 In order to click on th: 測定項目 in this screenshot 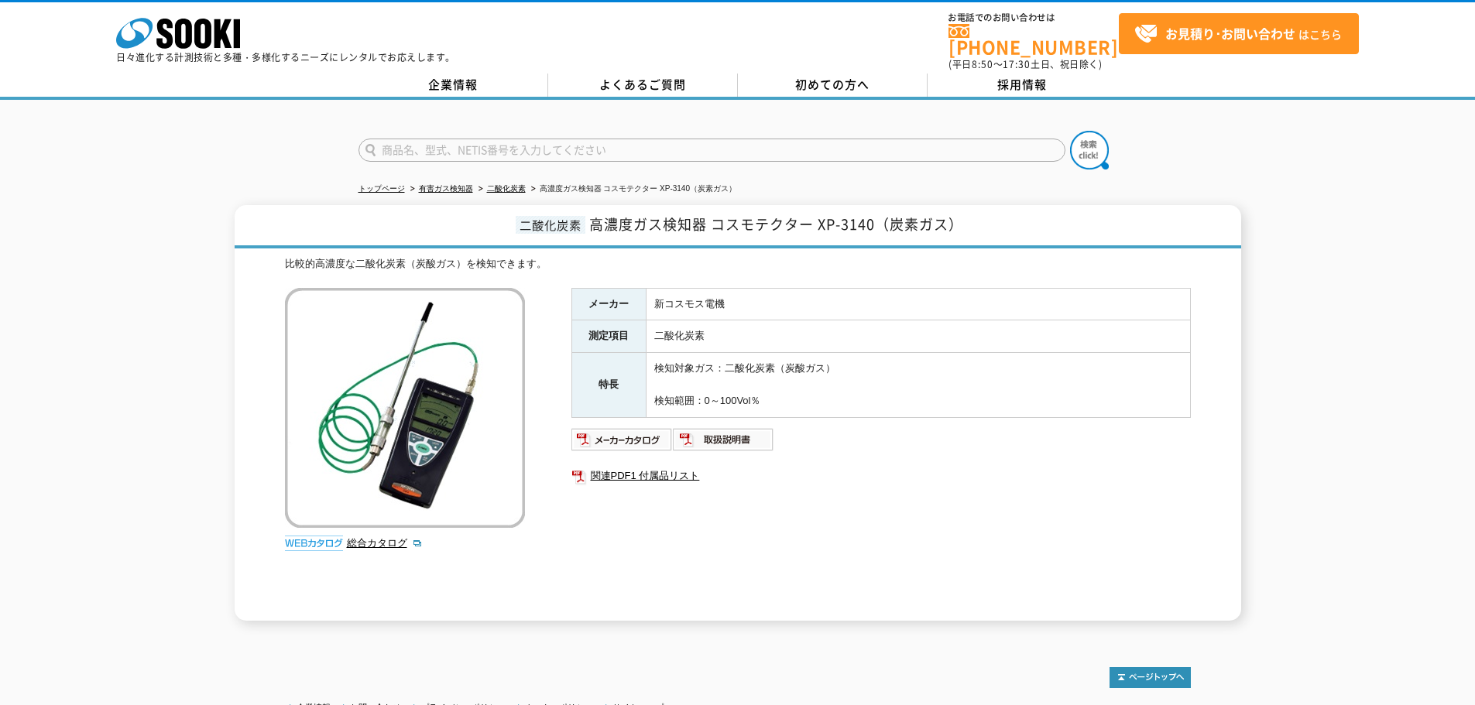, I will do `click(608, 337)`.